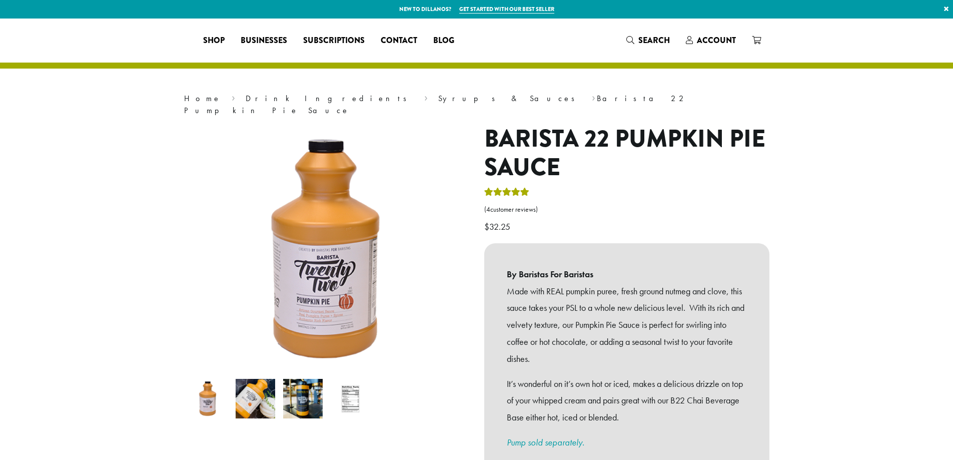 This screenshot has width=953, height=460. What do you see at coordinates (716, 40) in the screenshot?
I see `span: Account` at bounding box center [716, 40].